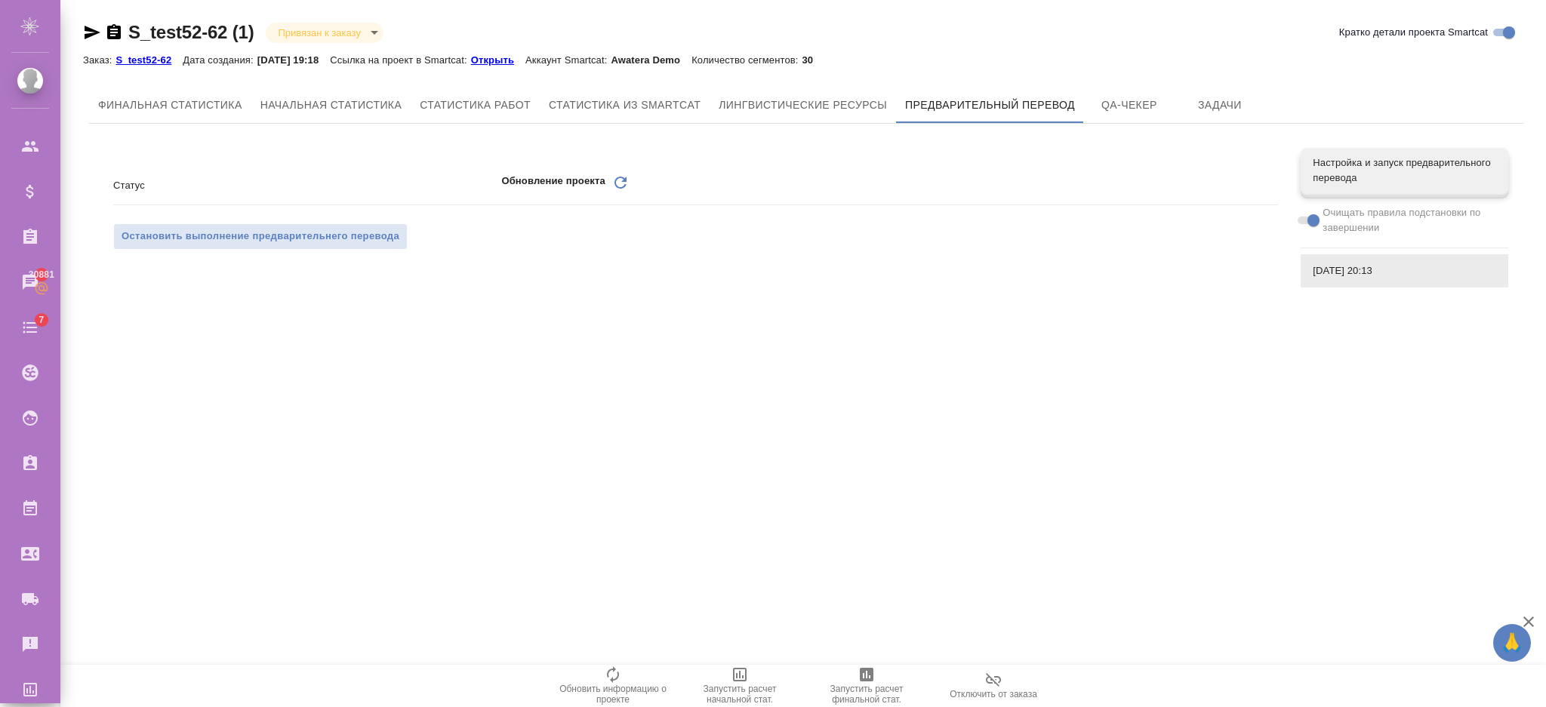  I want to click on button: Запустить расчет финальной стат., so click(867, 686).